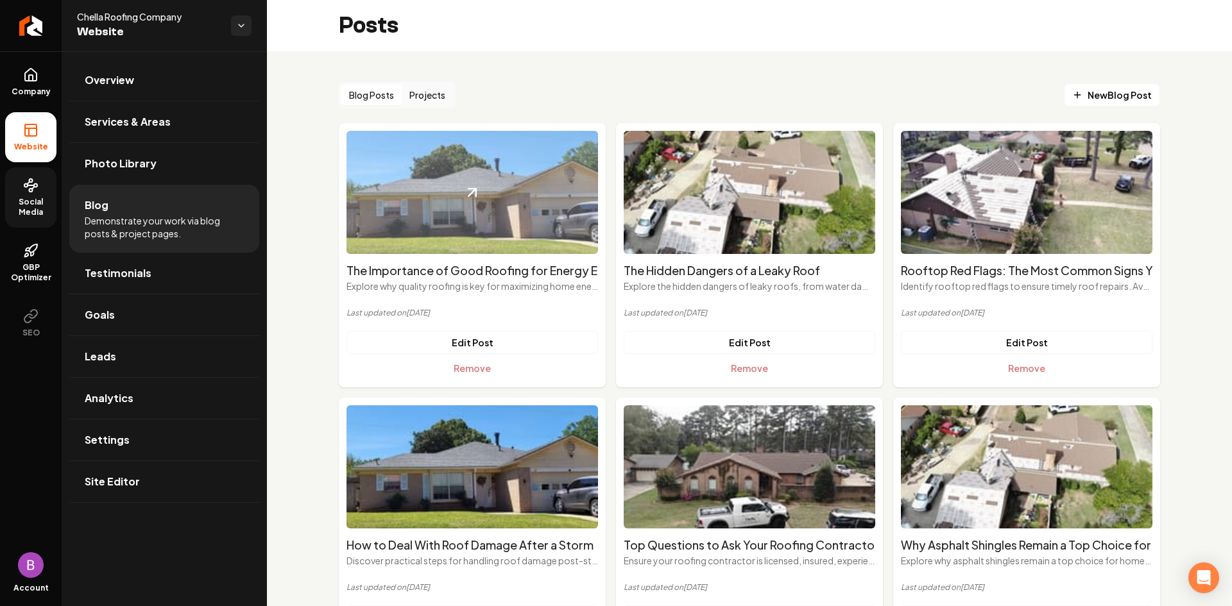 The width and height of the screenshot is (1232, 606). I want to click on span: Goals, so click(99, 315).